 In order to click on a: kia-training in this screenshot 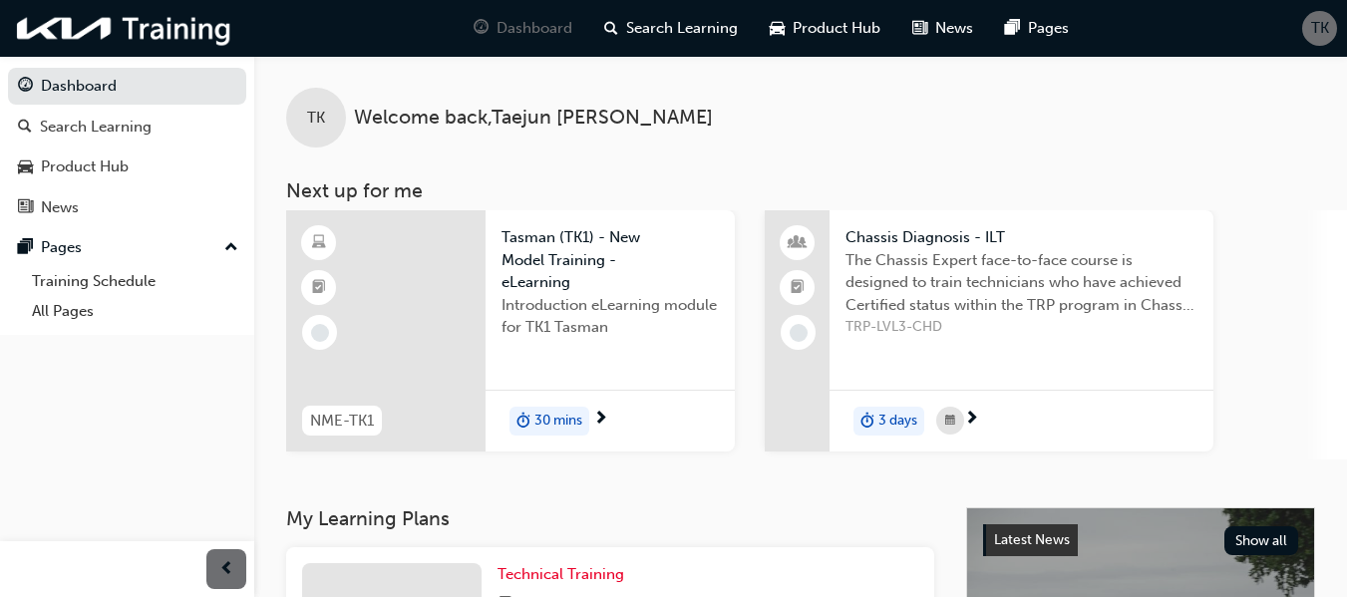, I will do `click(125, 28)`.